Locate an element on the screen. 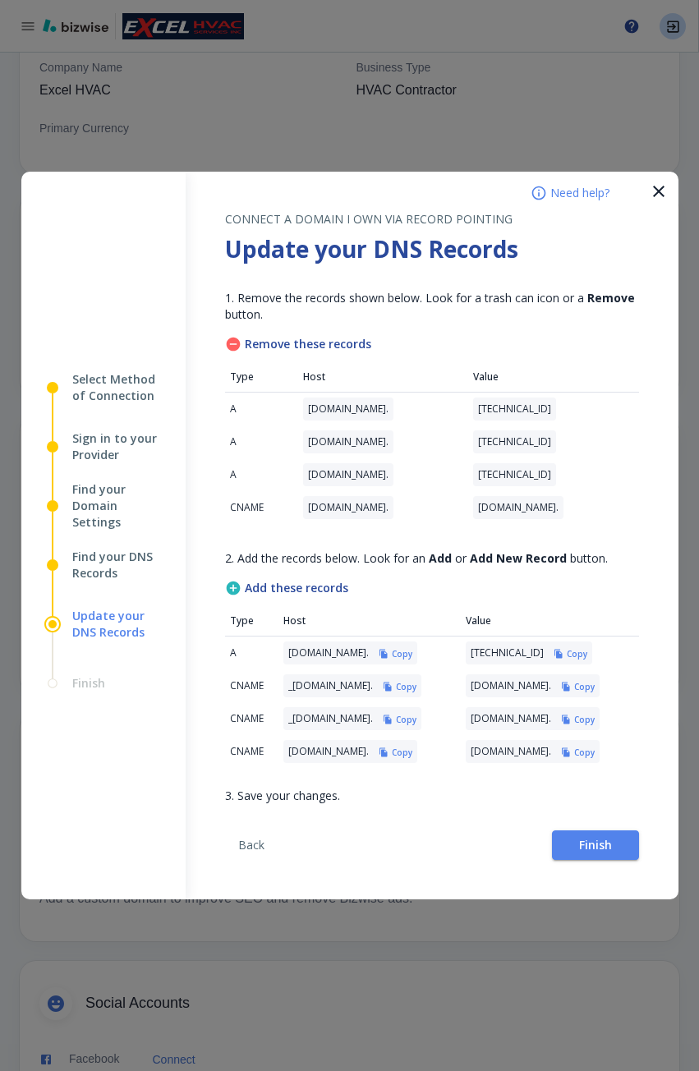  span: 2. Add the records below. Look for an or button. is located at coordinates (416, 558).